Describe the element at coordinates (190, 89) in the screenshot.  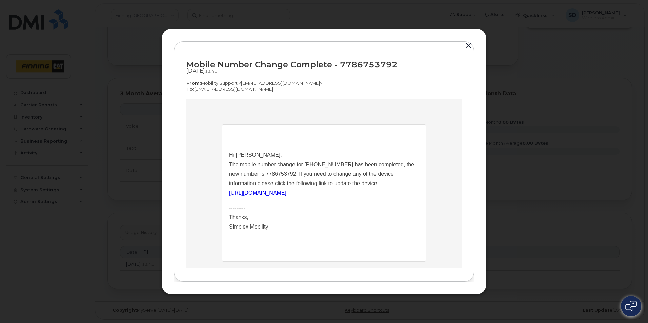
I see `strong: To:` at that location.